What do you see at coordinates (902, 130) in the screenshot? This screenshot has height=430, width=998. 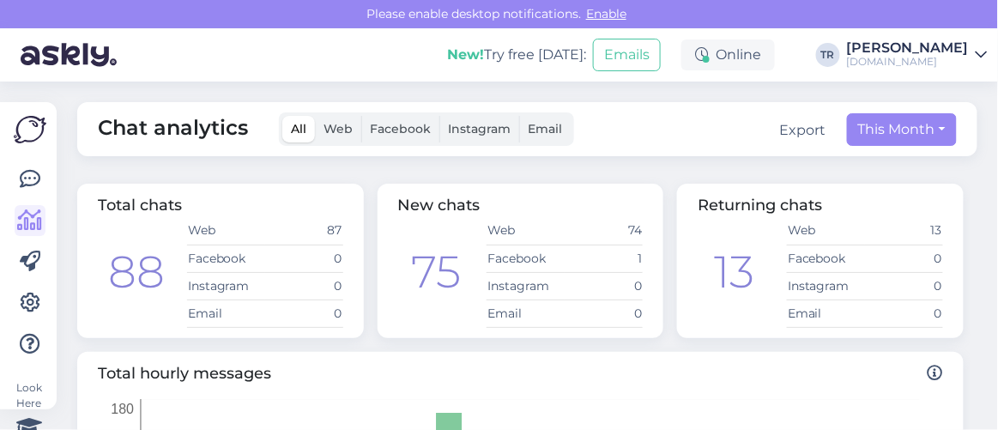 I see `button: This Month` at bounding box center [902, 130].